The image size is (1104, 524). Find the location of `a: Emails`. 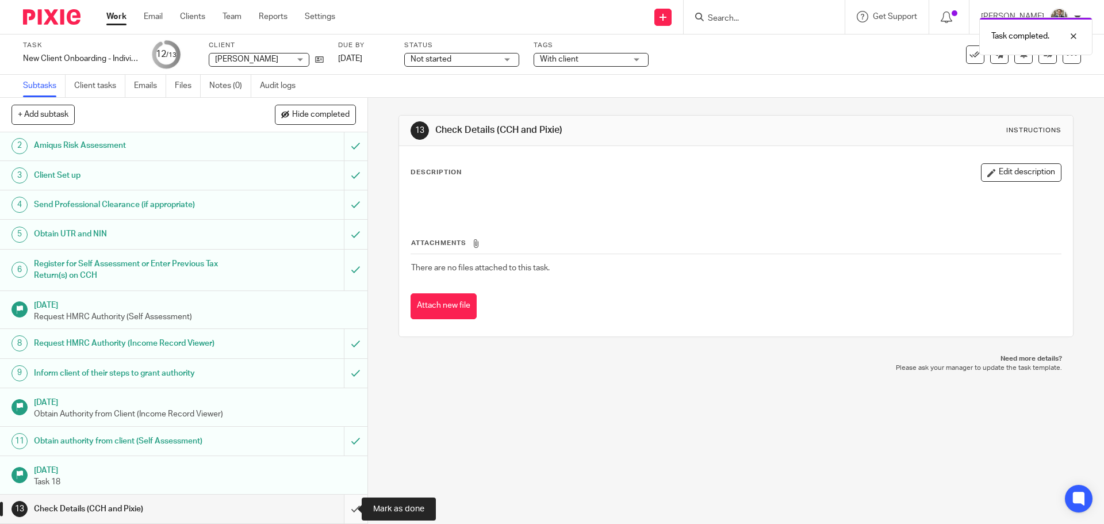

a: Emails is located at coordinates (150, 86).